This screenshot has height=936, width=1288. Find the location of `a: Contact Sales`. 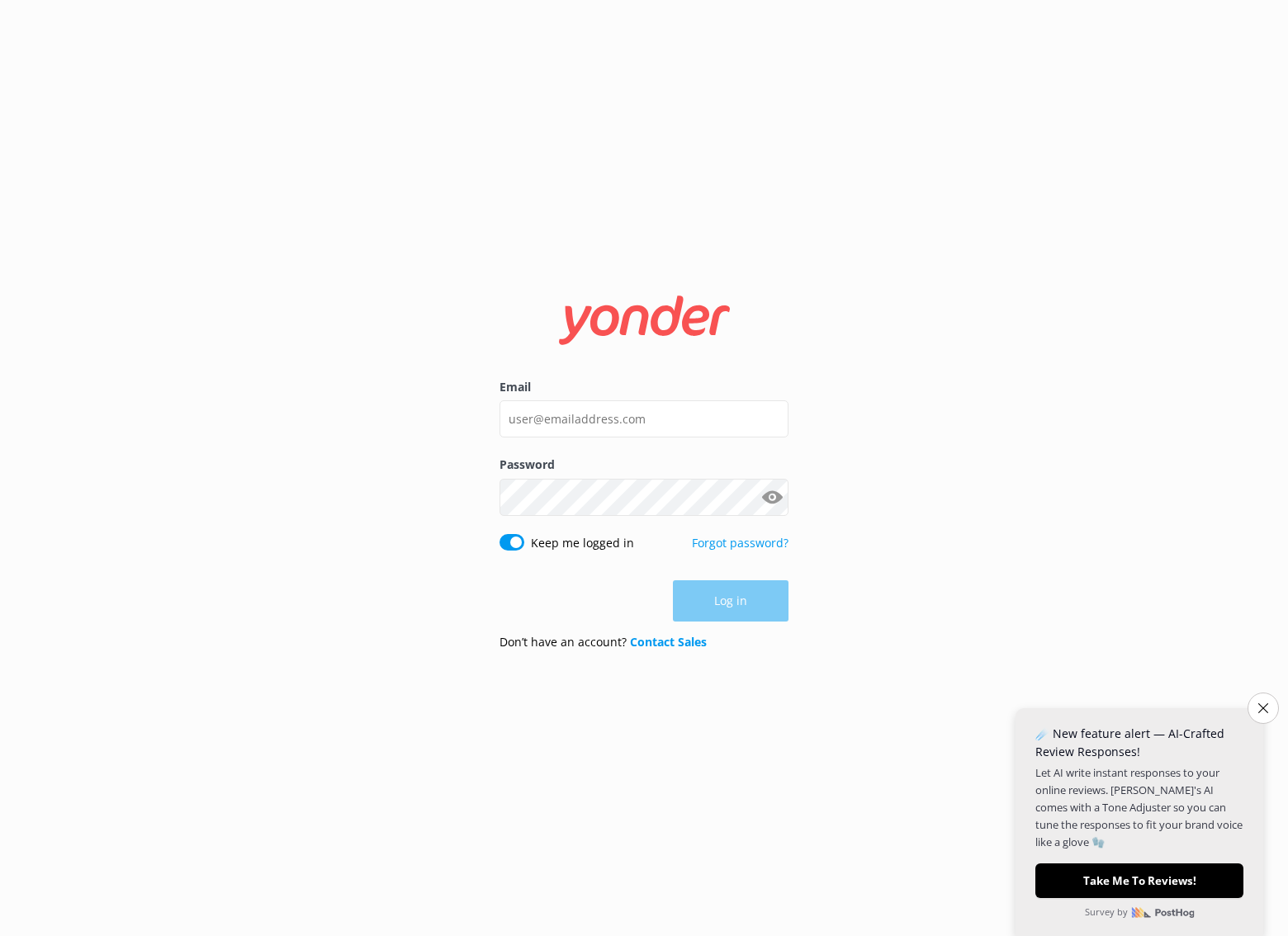

a: Contact Sales is located at coordinates (668, 642).